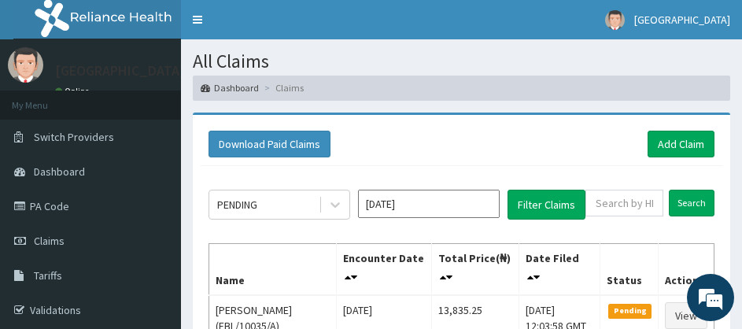 Image resolution: width=742 pixels, height=329 pixels. I want to click on span: Tariffs, so click(48, 275).